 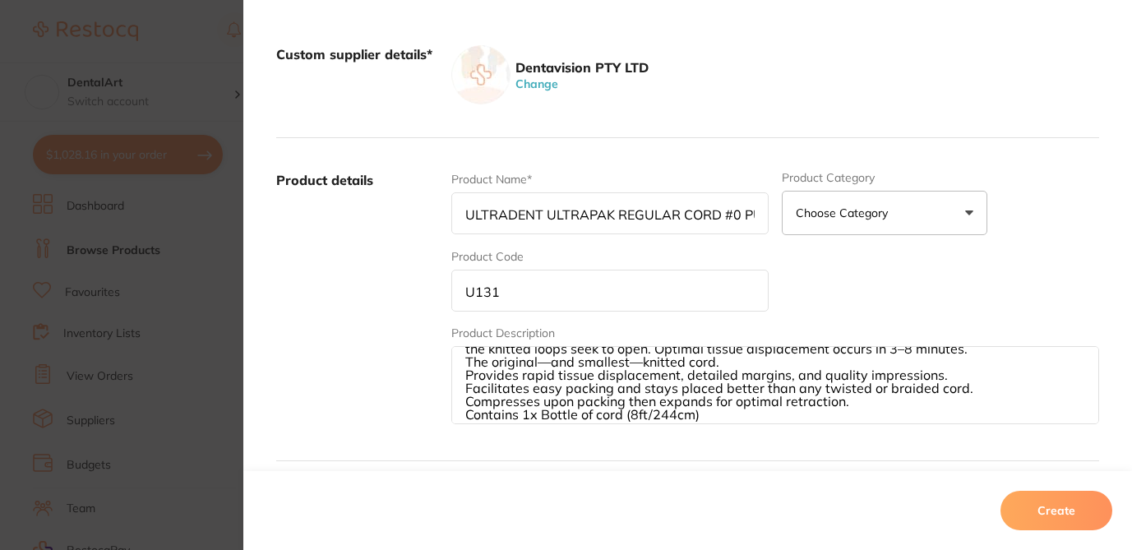 What do you see at coordinates (775, 385) in the screenshot?
I see `textarea: Ultrapak cord is made of 100% cotton, knitted into thousands of tiny loops to form long, interloc...` at bounding box center [775, 385].